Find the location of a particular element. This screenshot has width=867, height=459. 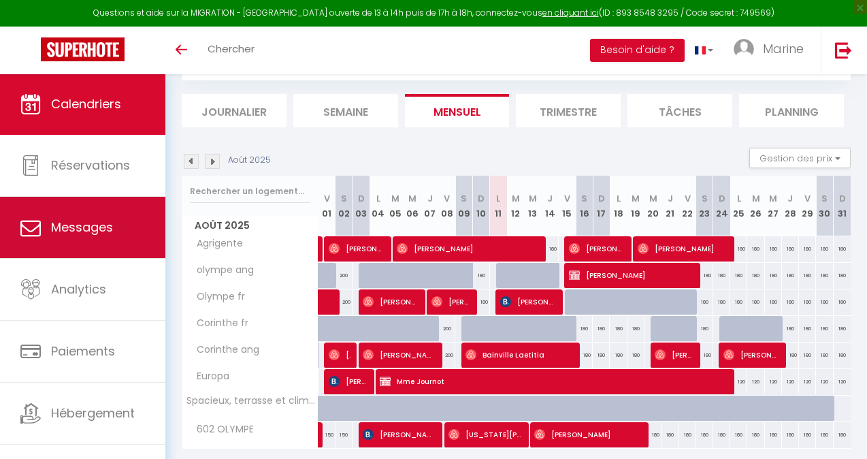

th: 07 is located at coordinates (429, 205).